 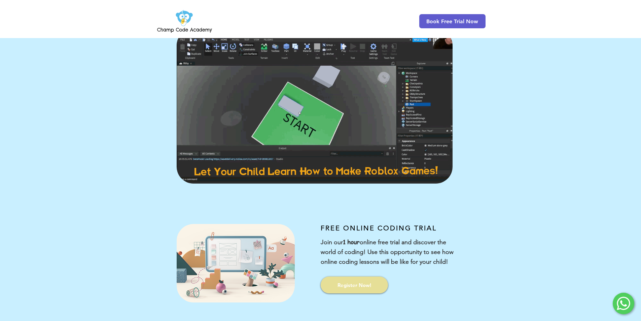 I want to click on a: Book Free Trial Now, so click(x=452, y=21).